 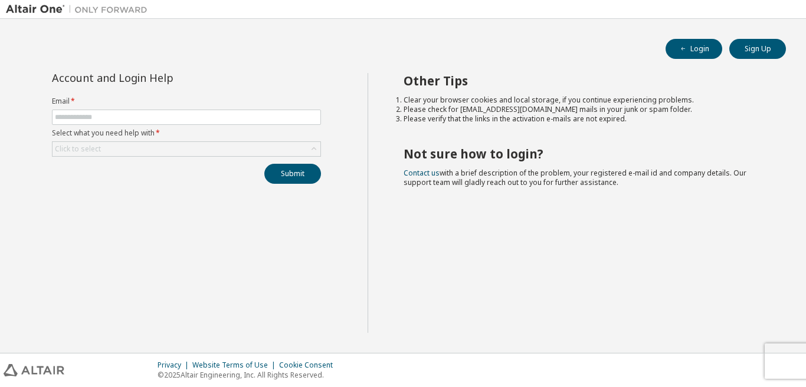 I want to click on h2: Not sure how to login?, so click(x=584, y=154).